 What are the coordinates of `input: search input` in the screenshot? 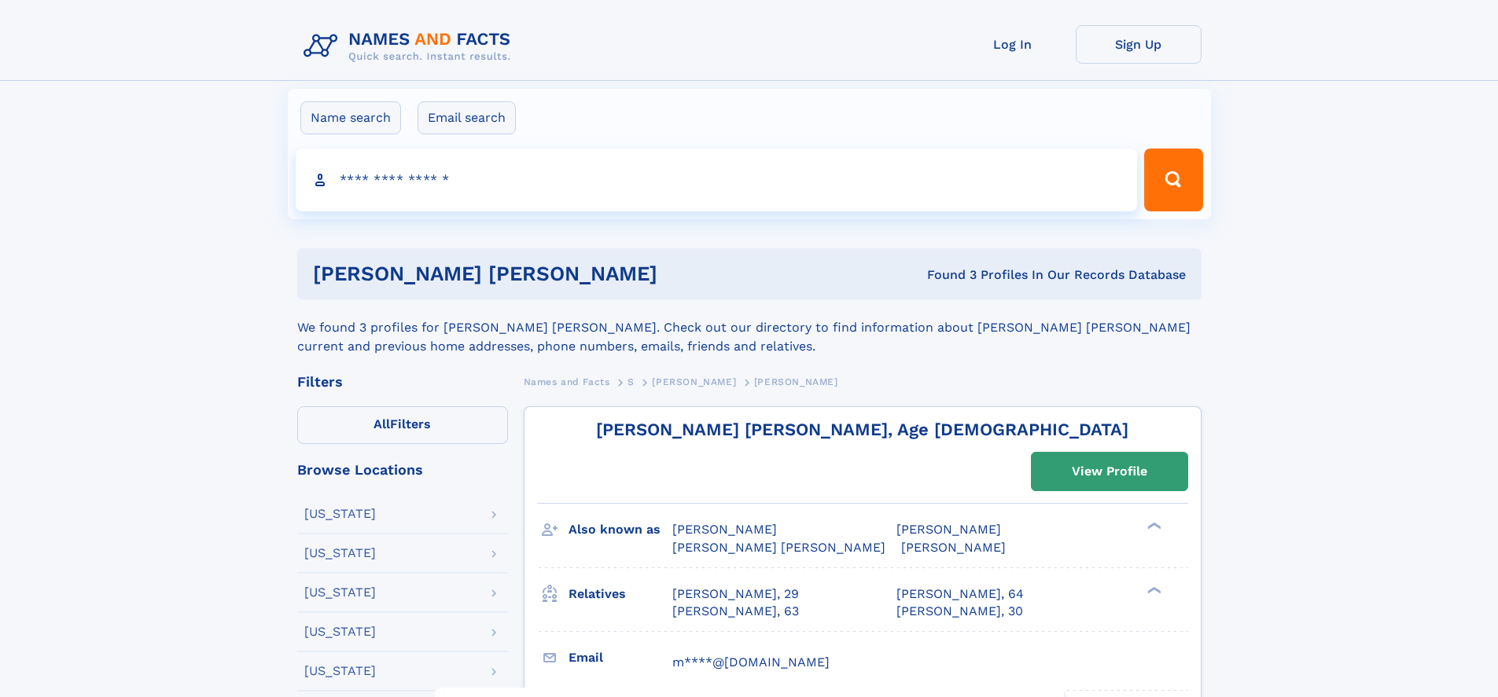 It's located at (716, 180).